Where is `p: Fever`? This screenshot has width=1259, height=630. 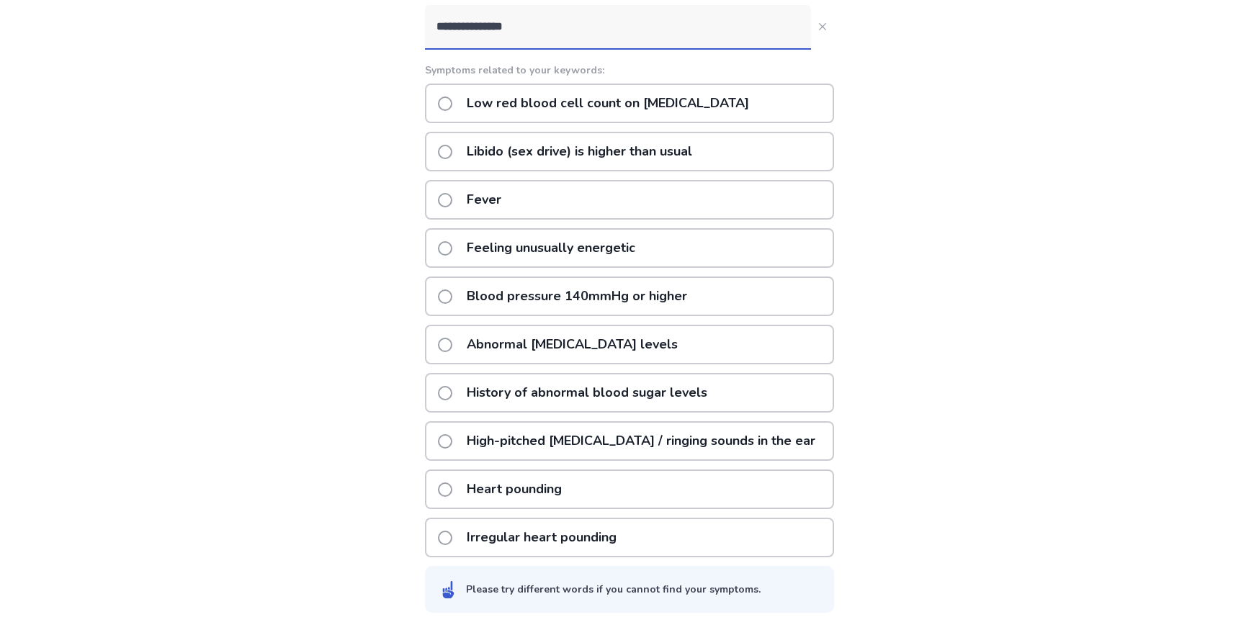 p: Fever is located at coordinates (484, 199).